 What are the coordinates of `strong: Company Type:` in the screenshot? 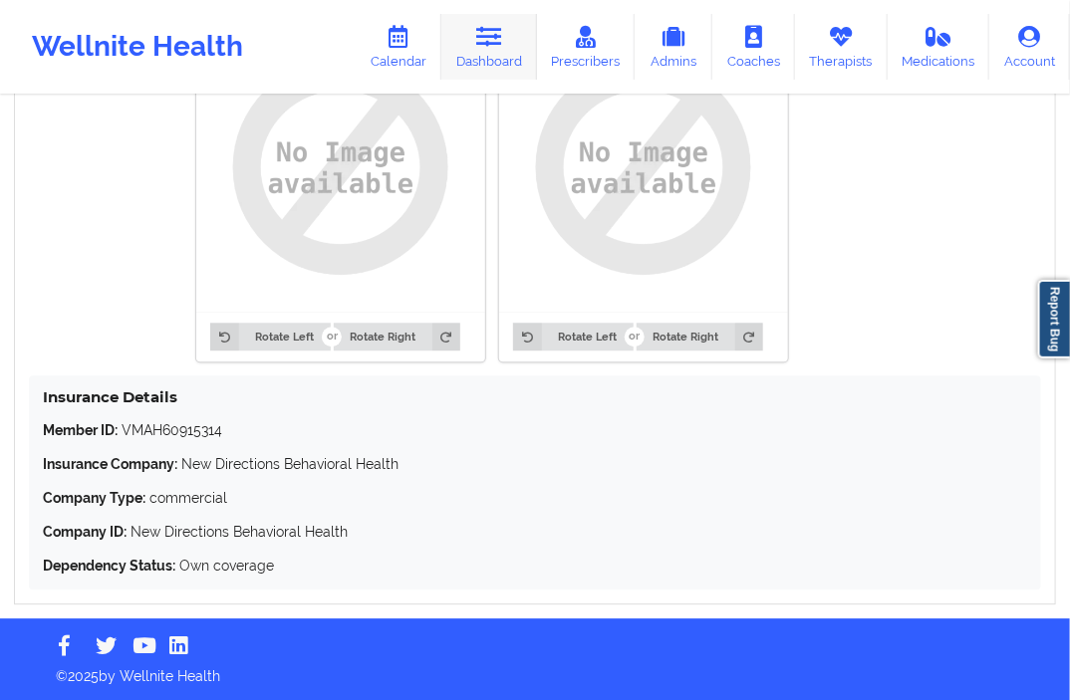 It's located at (94, 498).